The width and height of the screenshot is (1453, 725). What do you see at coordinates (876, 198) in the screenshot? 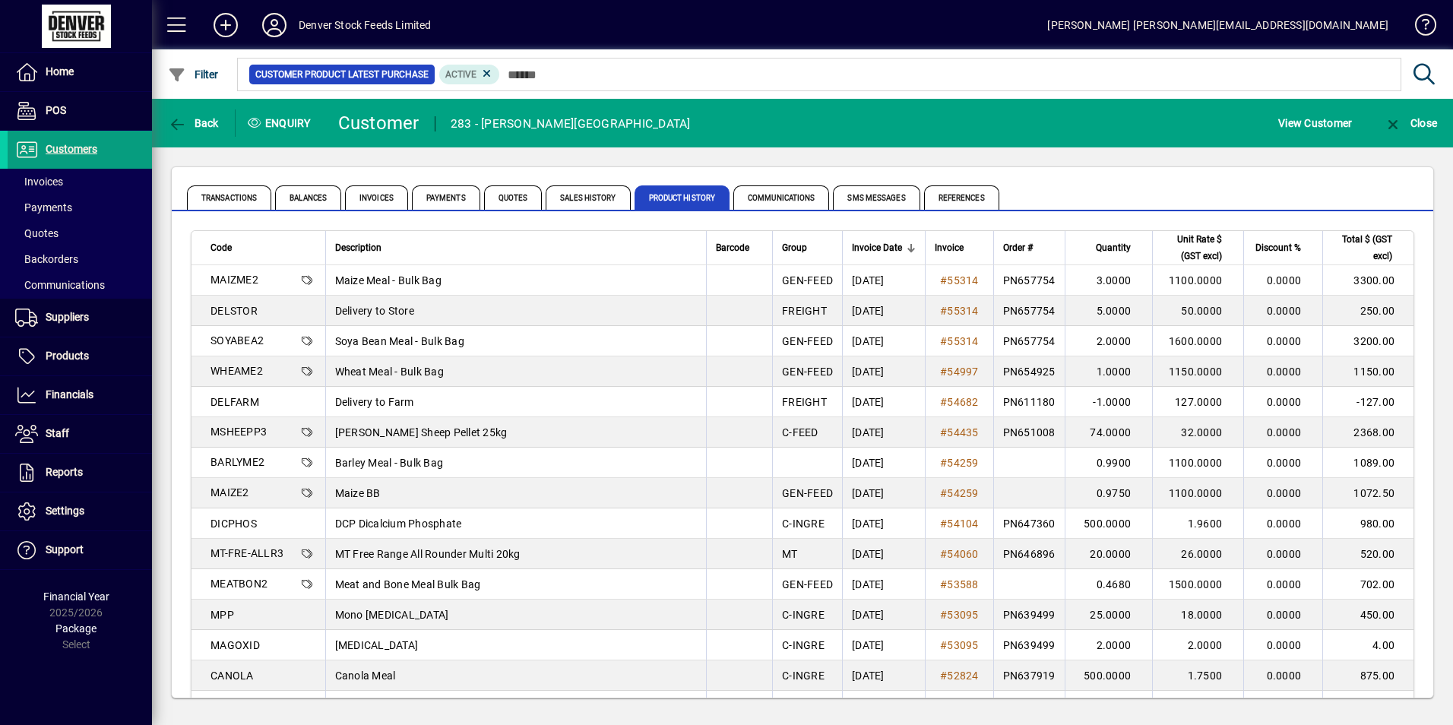
I see `span: SMS Messages` at bounding box center [876, 198].